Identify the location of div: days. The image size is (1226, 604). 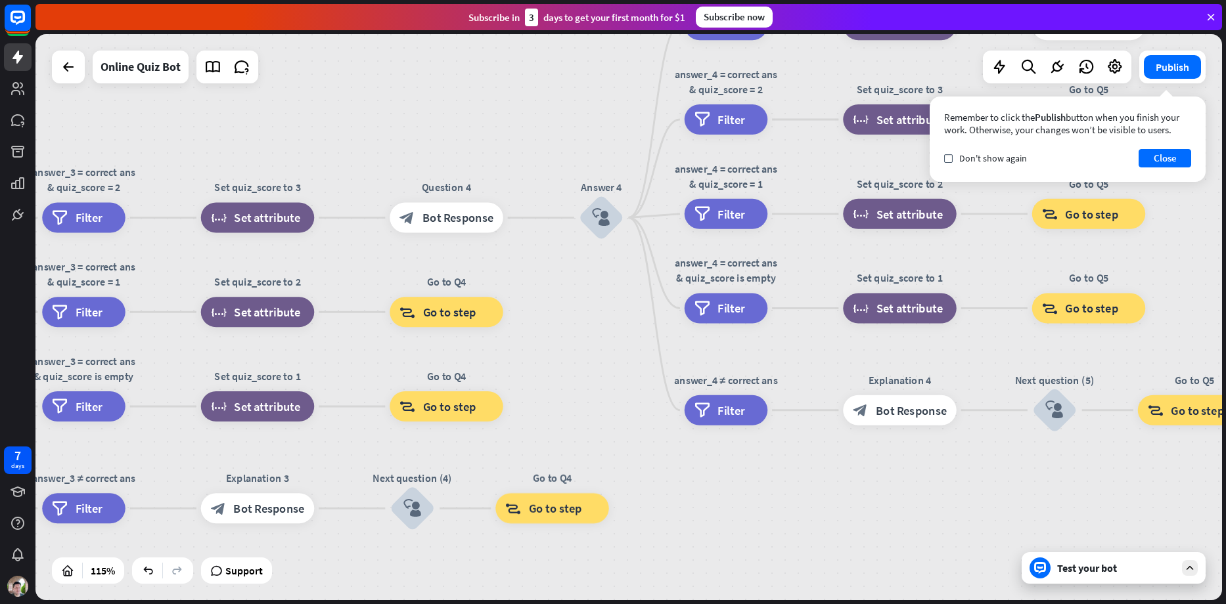
(18, 466).